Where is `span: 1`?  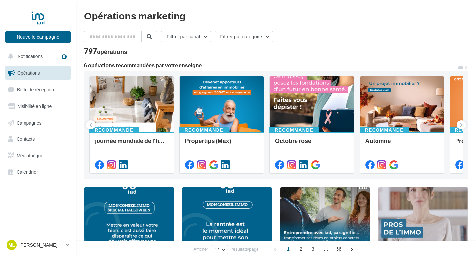 span: 1 is located at coordinates (288, 249).